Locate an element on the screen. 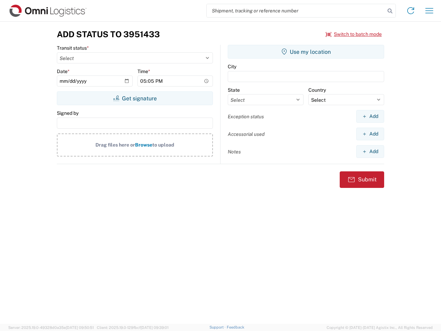 This screenshot has width=441, height=331. label: Transit status is located at coordinates (73, 48).